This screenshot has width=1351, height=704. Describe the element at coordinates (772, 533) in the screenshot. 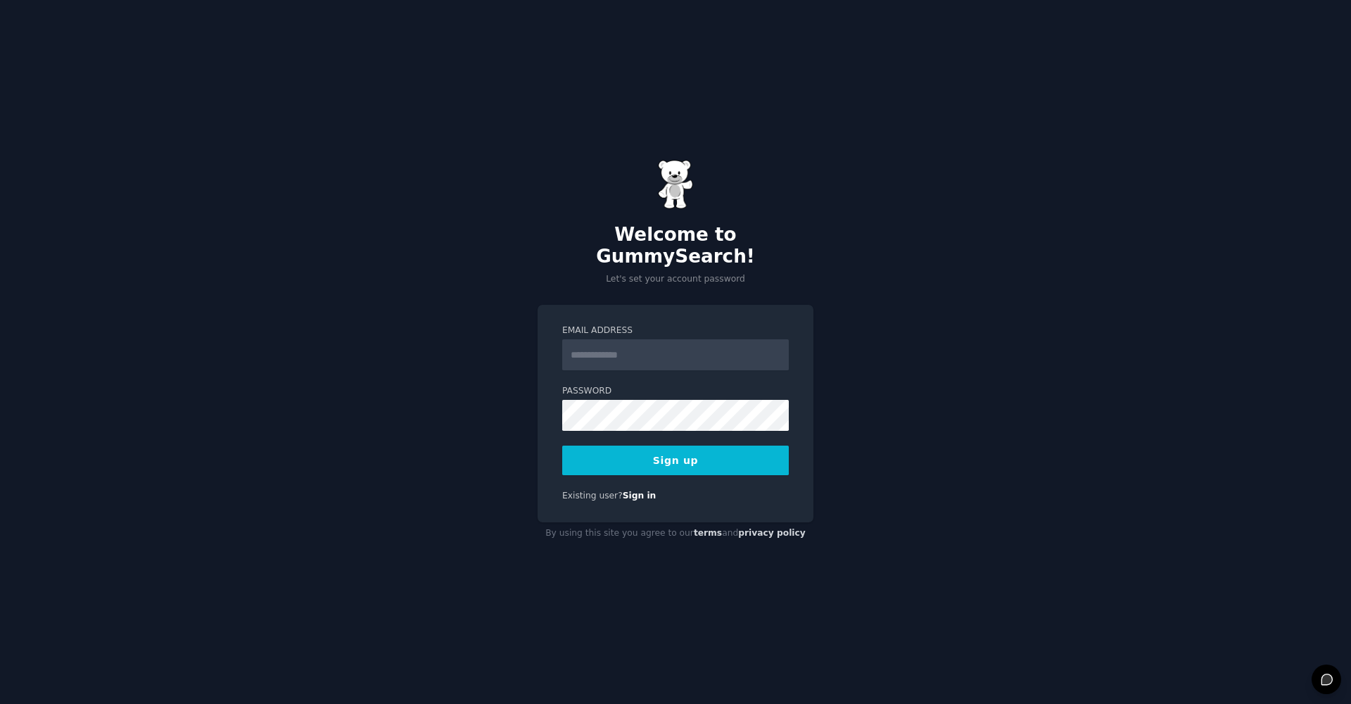

I see `a: privacy policy` at that location.